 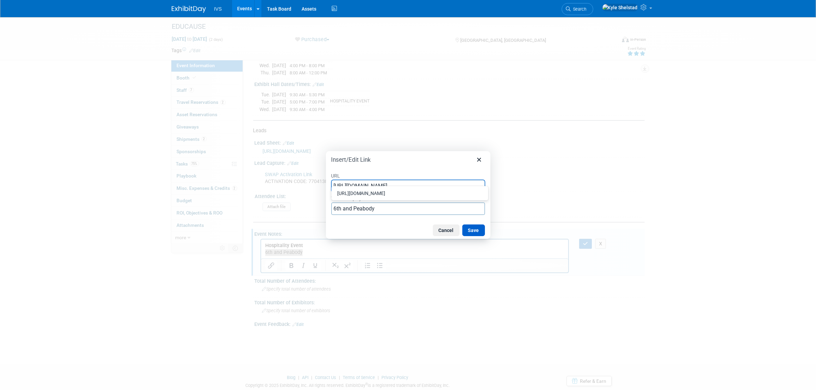 What do you see at coordinates (154, 13) in the screenshot?
I see `p: 6th and Peabody` at bounding box center [154, 13].